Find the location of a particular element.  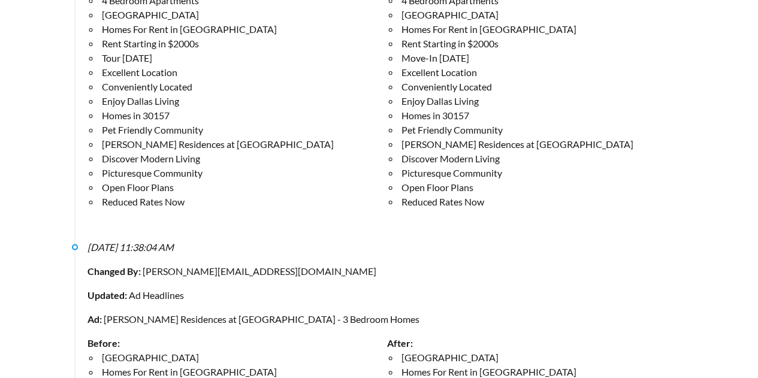

strong: Before: is located at coordinates (104, 343).